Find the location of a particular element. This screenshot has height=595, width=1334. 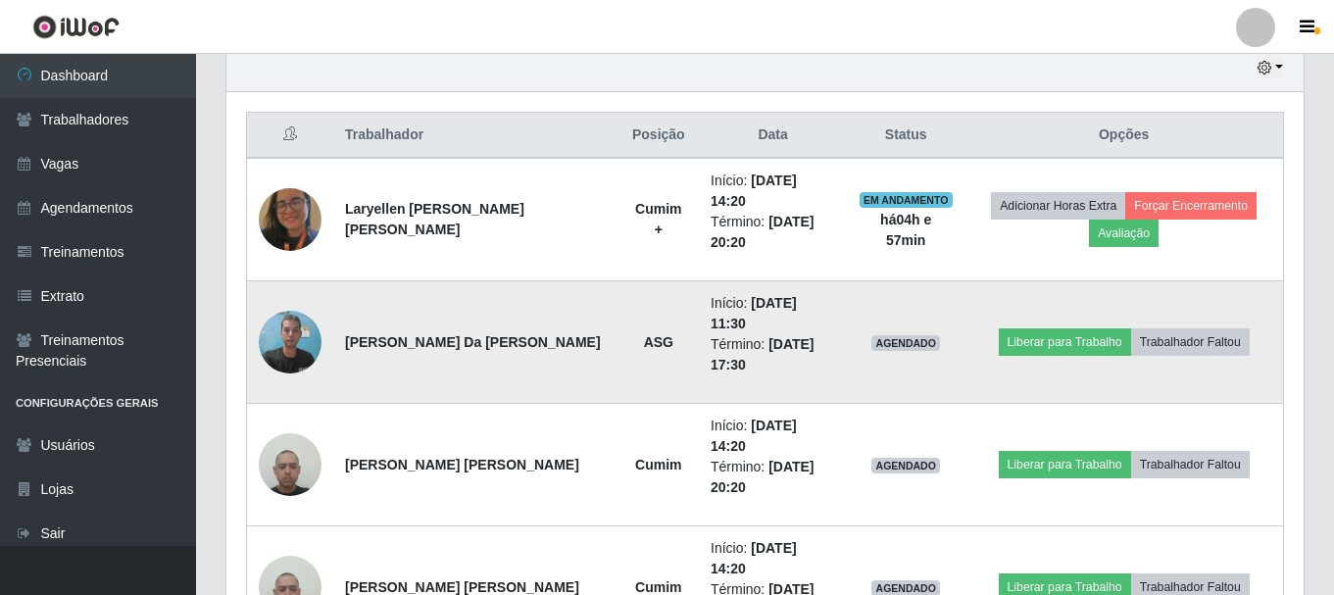

th: Opções is located at coordinates (1124, 135).